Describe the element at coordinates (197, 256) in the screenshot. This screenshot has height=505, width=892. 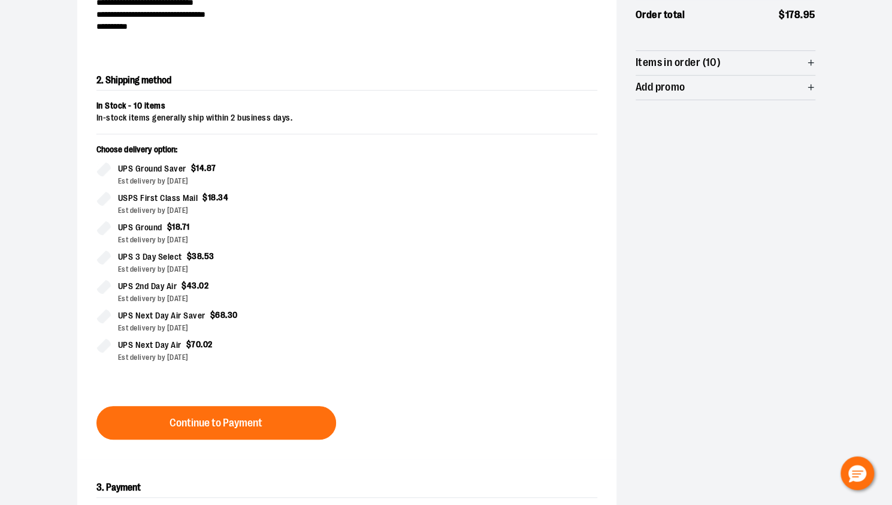
I see `span: 38` at that location.